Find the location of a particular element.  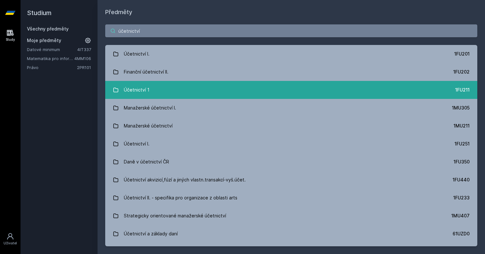

a: Účetnictví II. - specifika pro organizace z oblasti arts 1FU233 is located at coordinates (291, 198).